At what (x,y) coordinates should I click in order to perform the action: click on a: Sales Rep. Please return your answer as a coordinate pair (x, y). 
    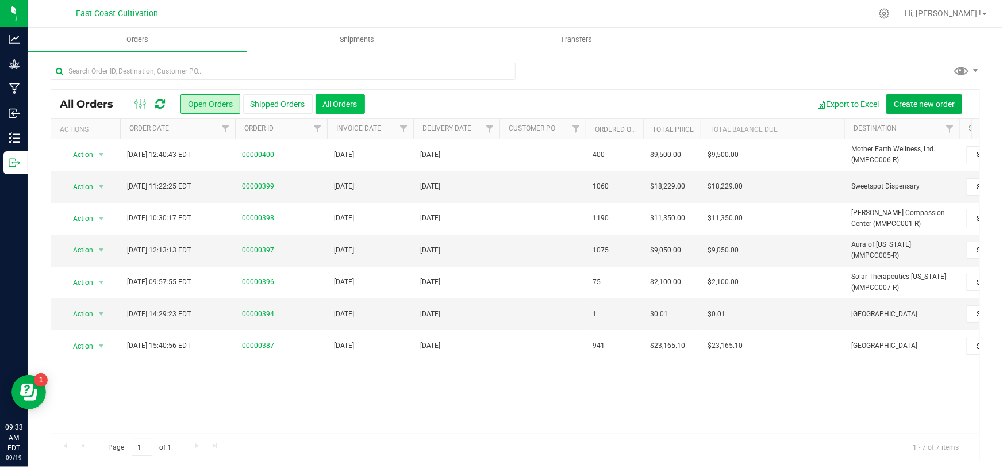
    Looking at the image, I should click on (986, 128).